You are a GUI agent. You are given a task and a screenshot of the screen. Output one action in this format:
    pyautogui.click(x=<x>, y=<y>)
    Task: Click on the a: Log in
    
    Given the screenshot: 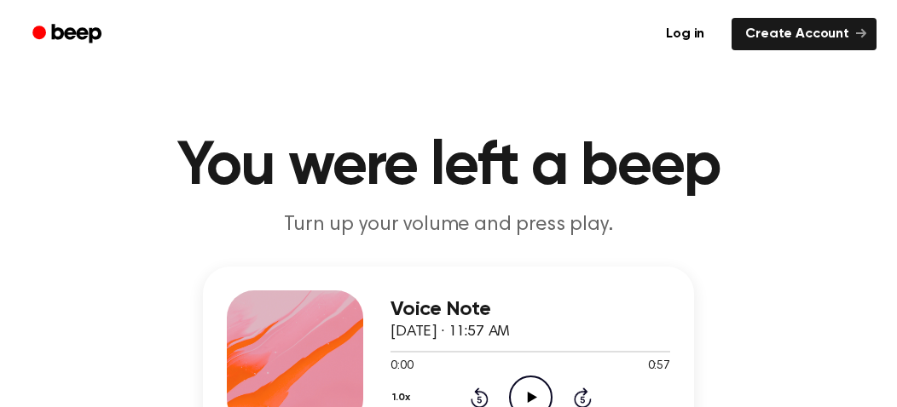 What is the action you would take?
    pyautogui.click(x=684, y=34)
    